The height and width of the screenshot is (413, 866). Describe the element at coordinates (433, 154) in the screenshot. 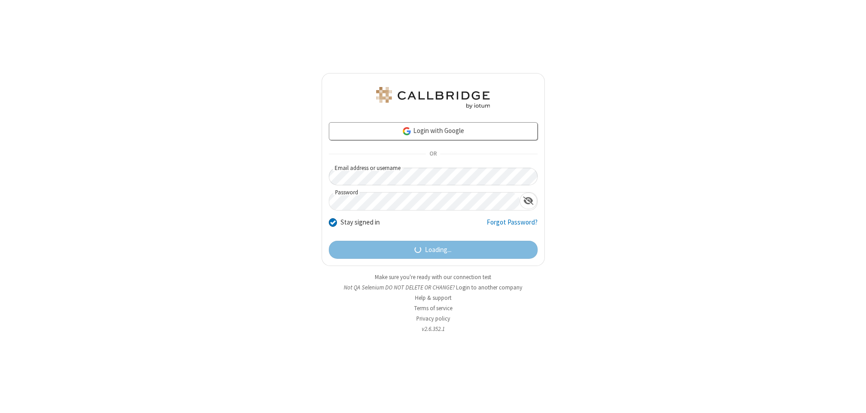

I see `span: OR` at that location.